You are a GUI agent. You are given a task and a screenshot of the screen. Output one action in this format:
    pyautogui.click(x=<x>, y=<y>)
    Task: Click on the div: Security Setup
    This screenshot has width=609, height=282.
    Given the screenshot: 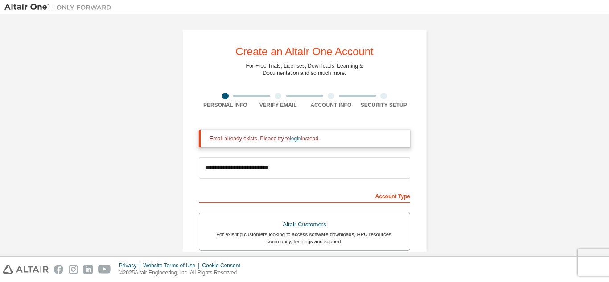 What is the action you would take?
    pyautogui.click(x=384, y=105)
    